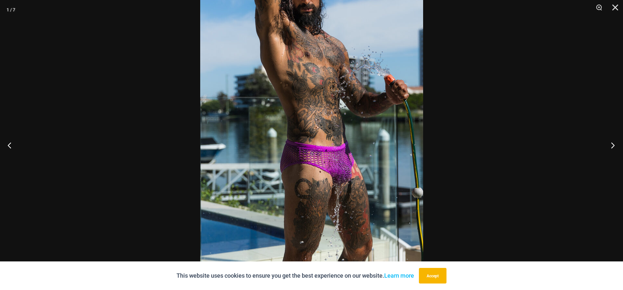 This screenshot has width=623, height=290. I want to click on div: 1 / 7, so click(11, 10).